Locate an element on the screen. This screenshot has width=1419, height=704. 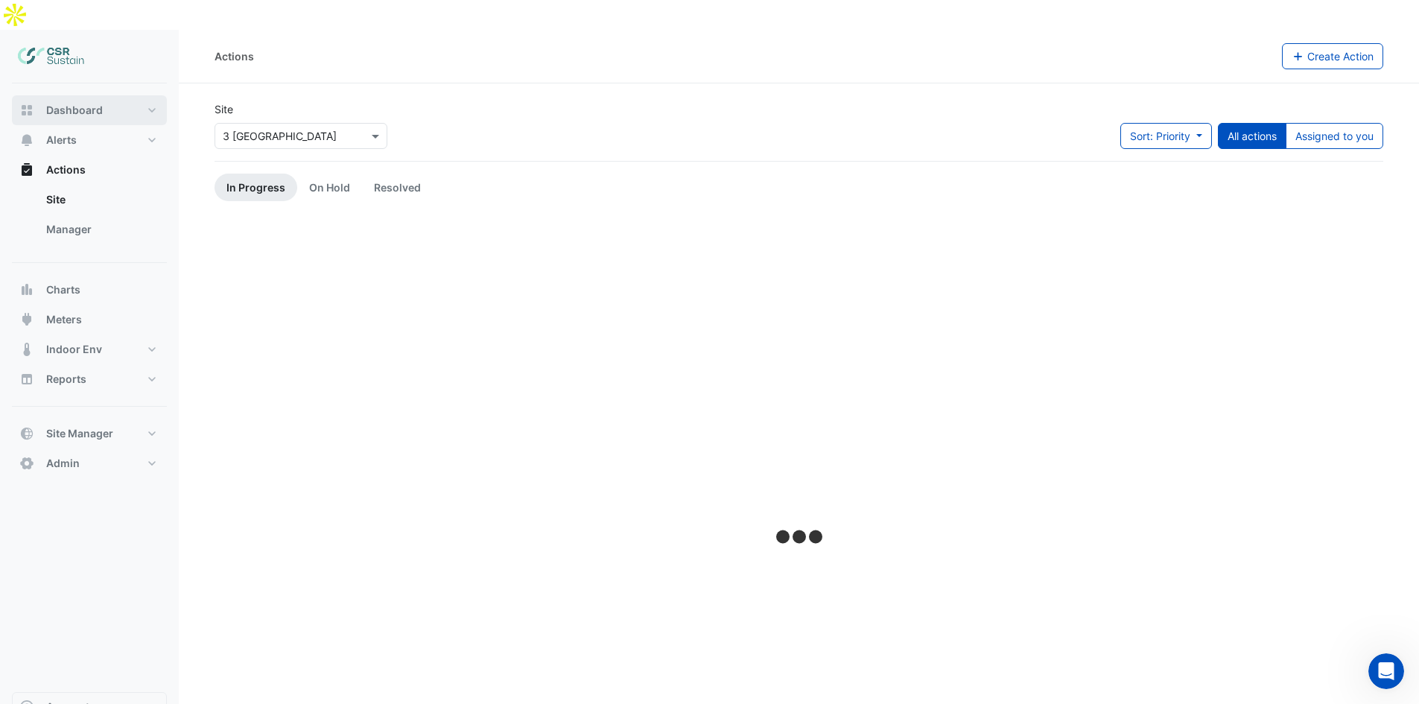
button: Actions is located at coordinates (89, 170).